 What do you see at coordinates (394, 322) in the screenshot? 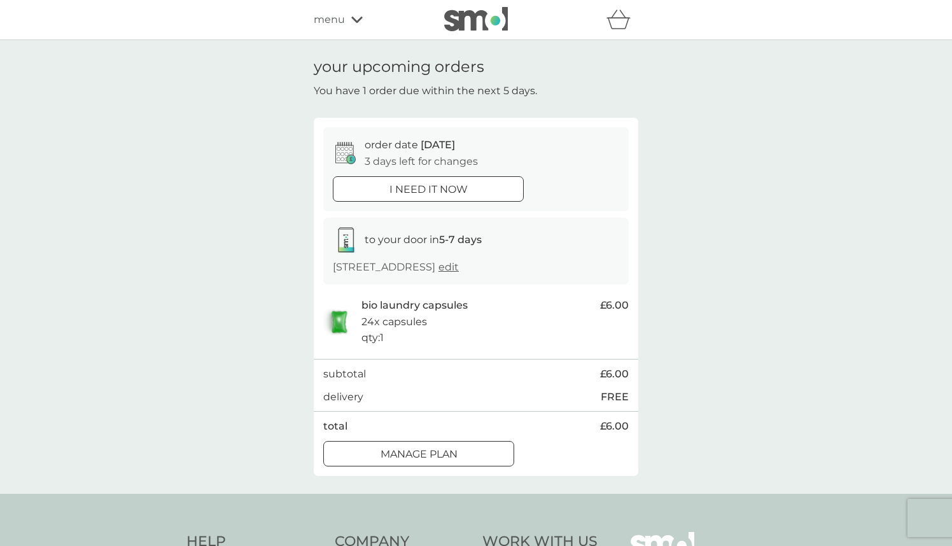
I see `p: 24x capsules` at bounding box center [394, 322].